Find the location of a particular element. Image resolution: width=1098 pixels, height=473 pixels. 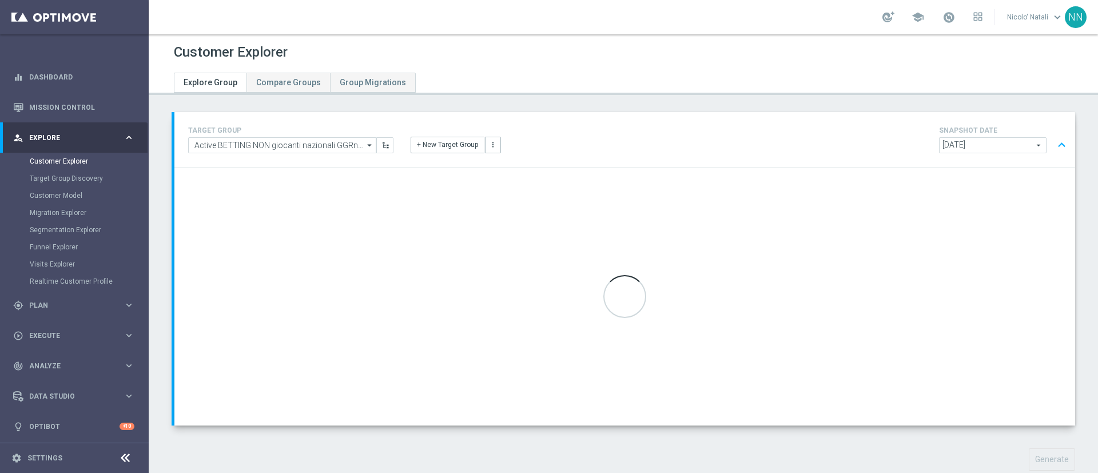

button: person_search Explore keyboard_arrow_right is located at coordinates (74, 138).